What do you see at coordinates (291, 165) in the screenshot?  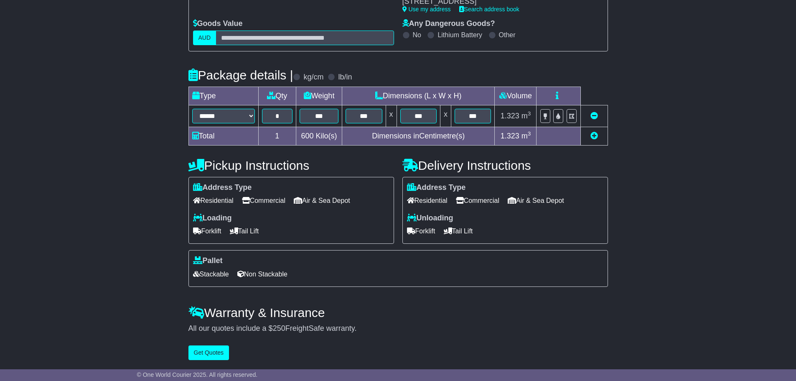 I see `h4: Pickup Instructions` at bounding box center [291, 165].